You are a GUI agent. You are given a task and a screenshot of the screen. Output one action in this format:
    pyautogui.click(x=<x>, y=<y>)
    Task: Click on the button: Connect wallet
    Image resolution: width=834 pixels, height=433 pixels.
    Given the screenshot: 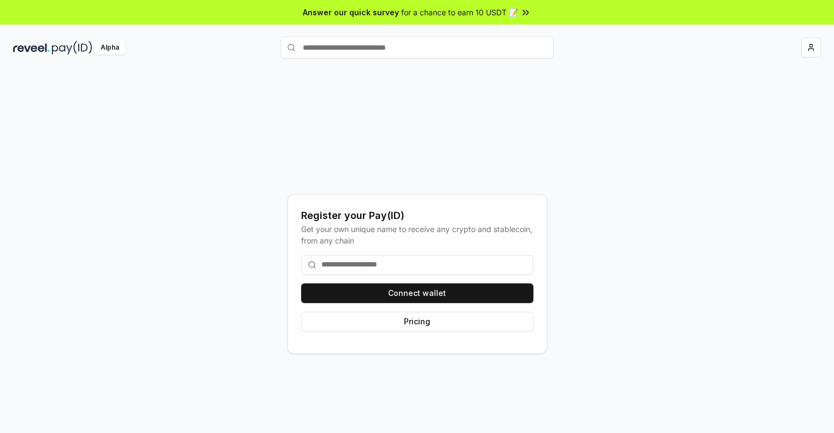 What is the action you would take?
    pyautogui.click(x=417, y=293)
    